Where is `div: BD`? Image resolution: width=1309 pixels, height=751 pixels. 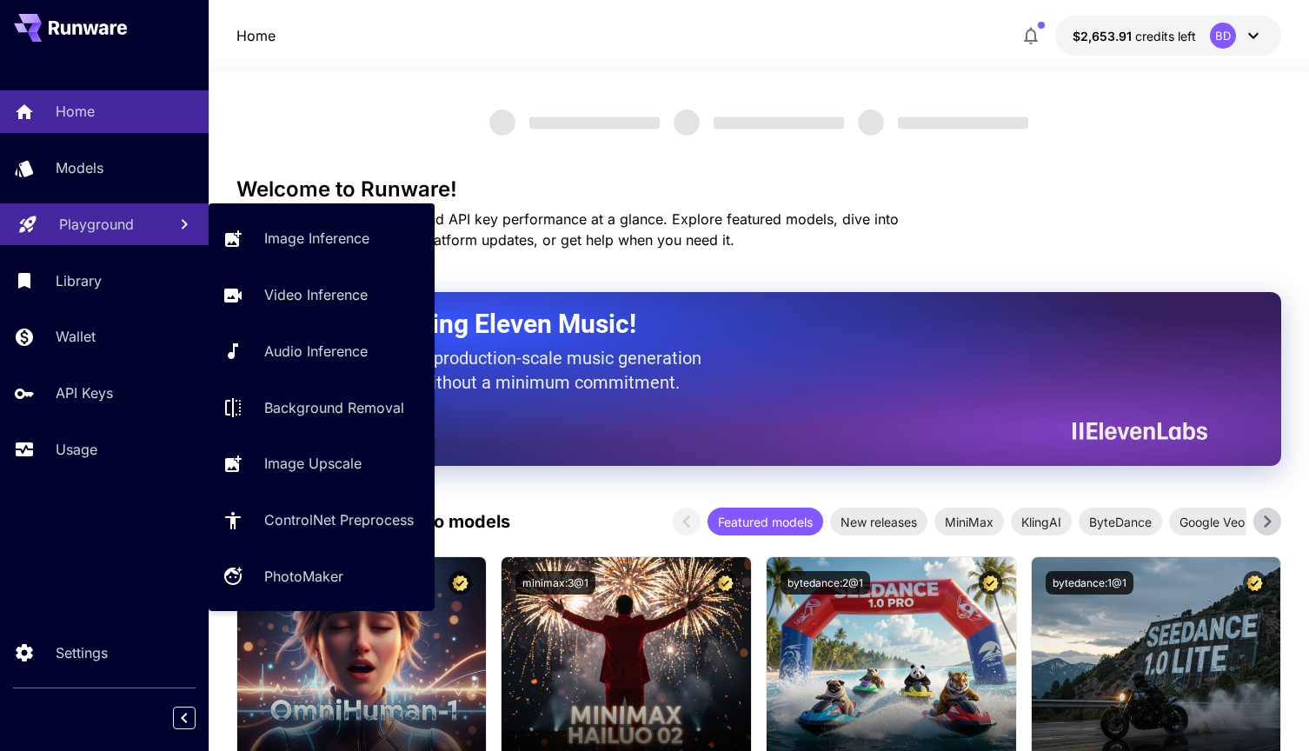 div: BD is located at coordinates (1223, 36).